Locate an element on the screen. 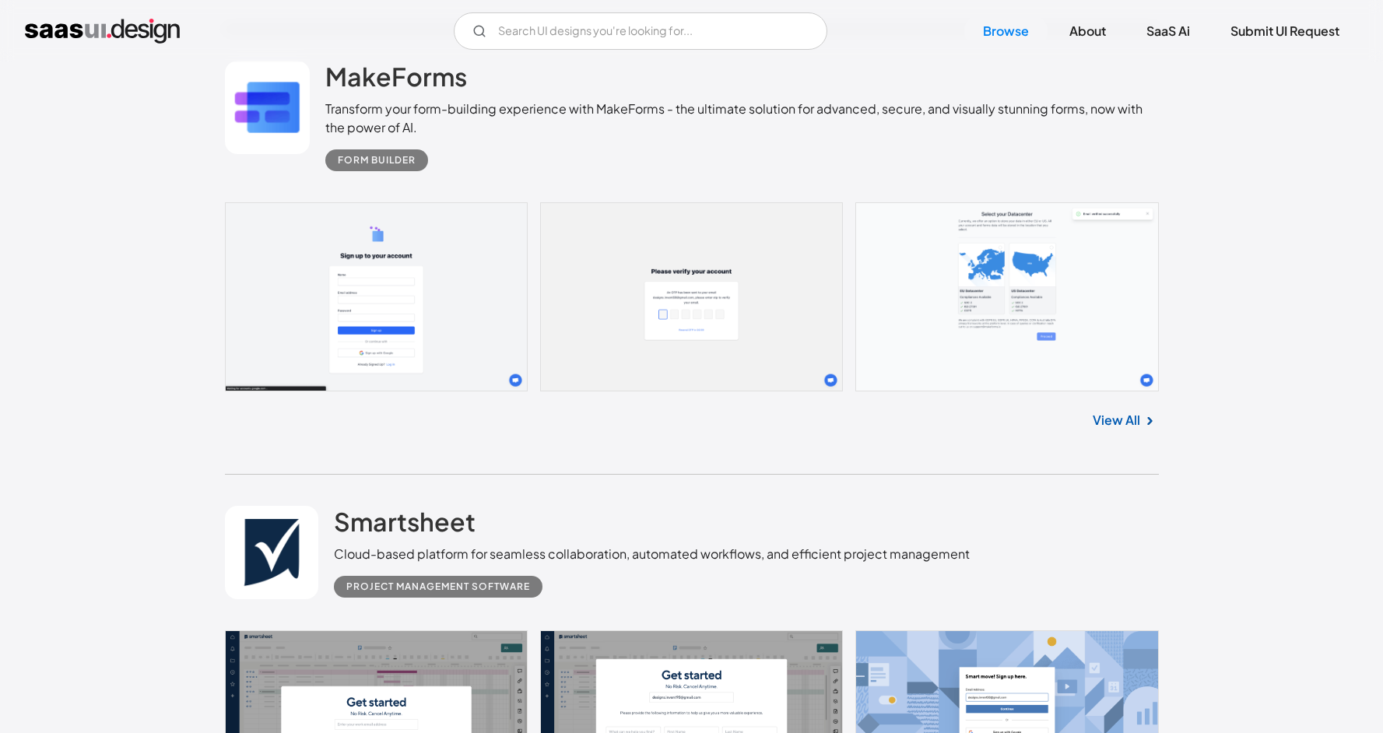 The width and height of the screenshot is (1383, 733). div: Form Builder is located at coordinates (377, 160).